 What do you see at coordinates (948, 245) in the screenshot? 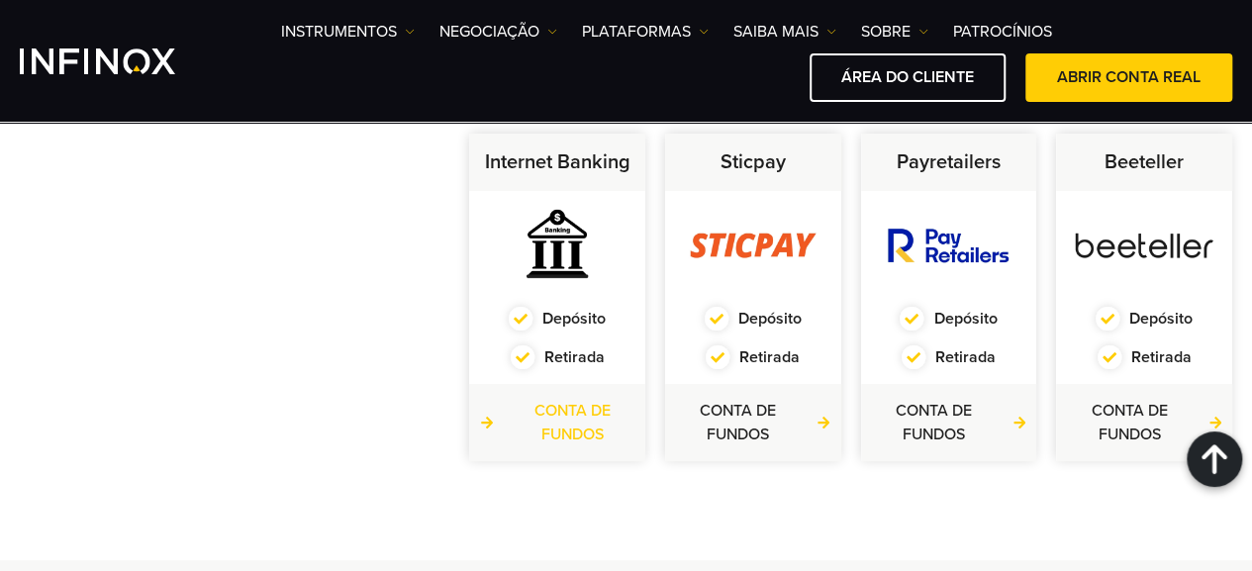
I see `img: payretailers.webp` at bounding box center [948, 245].